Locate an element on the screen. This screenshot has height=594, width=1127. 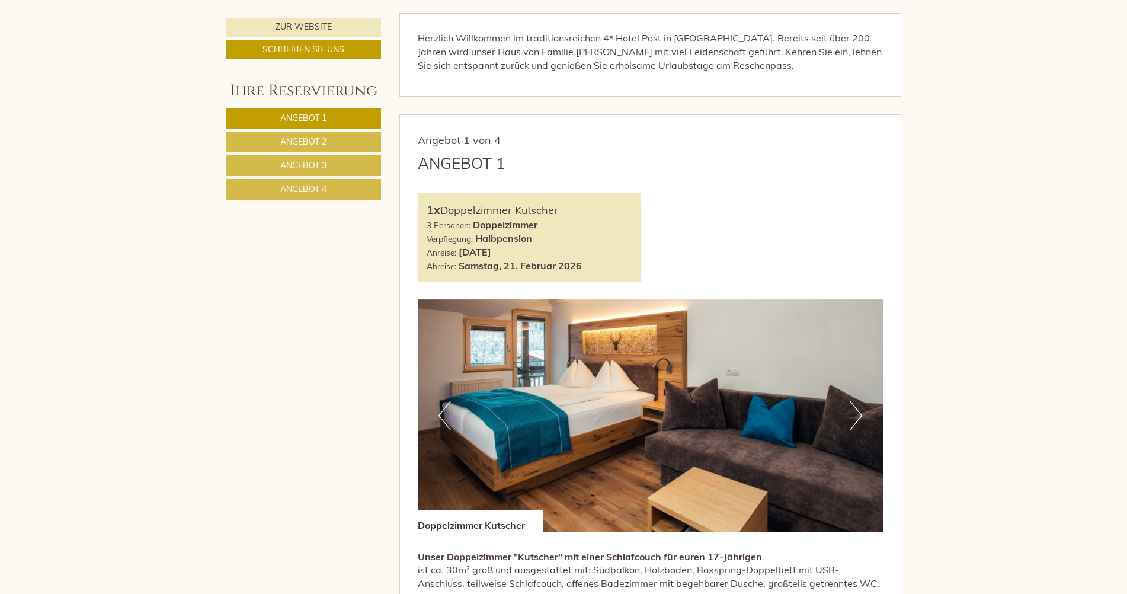
strong: Unser Doppelzimmer "Kutscher" mit einer Schlafcouch für euren 17-Jährigen is located at coordinates (590, 556).